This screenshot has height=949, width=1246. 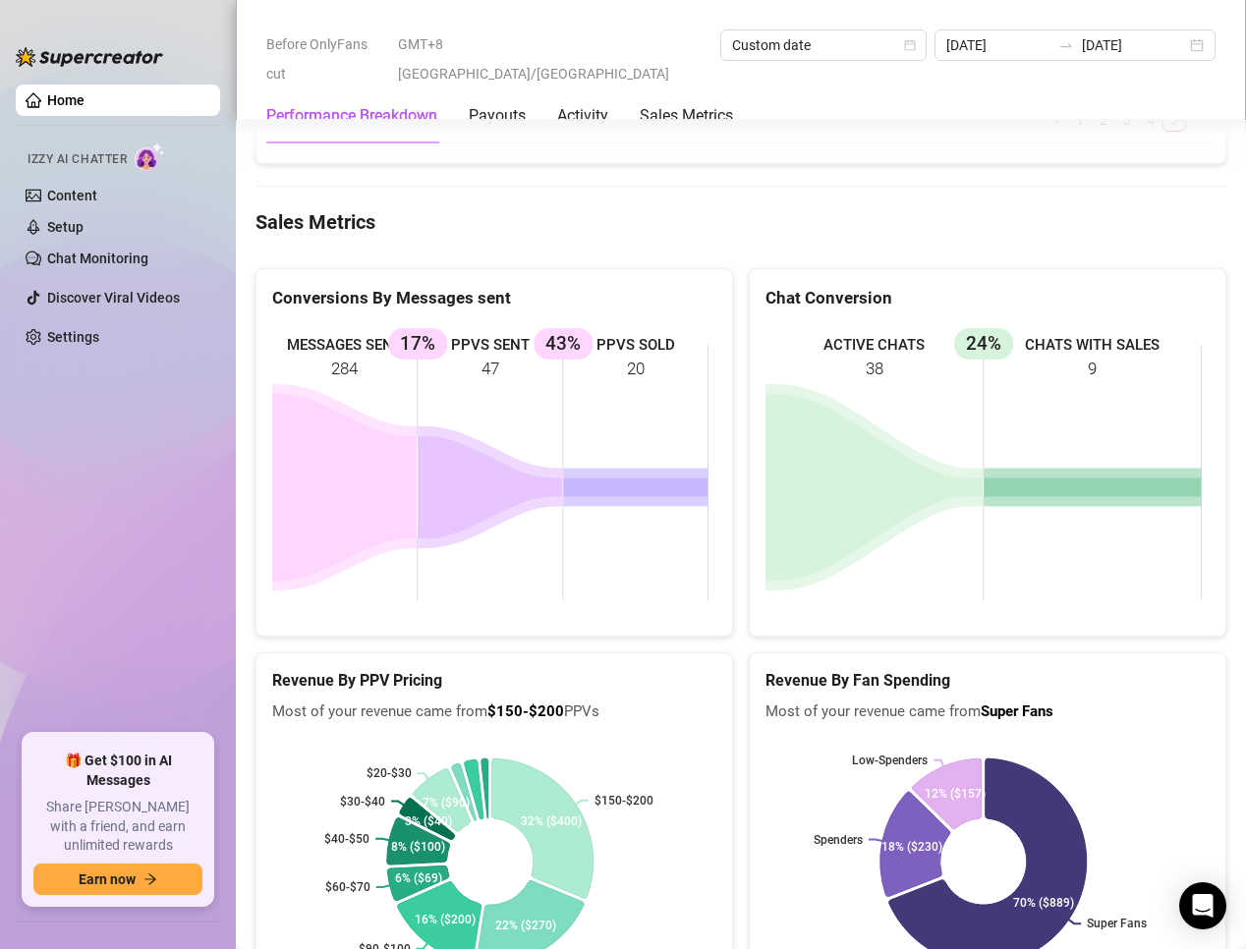 What do you see at coordinates (118, 771) in the screenshot?
I see `span: 🎁 Get $100 in AI Messages` at bounding box center [118, 771].